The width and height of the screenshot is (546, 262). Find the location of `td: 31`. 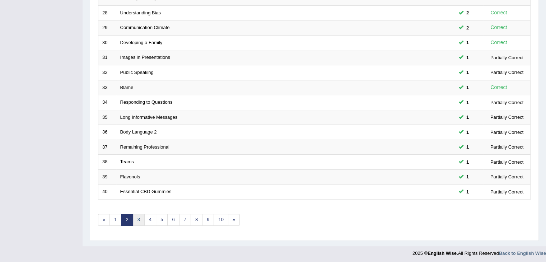

td: 31 is located at coordinates (107, 58).